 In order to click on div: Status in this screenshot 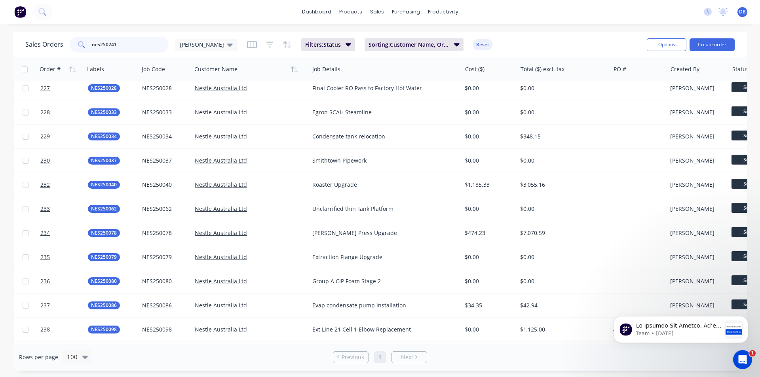, I will do `click(740, 69)`.